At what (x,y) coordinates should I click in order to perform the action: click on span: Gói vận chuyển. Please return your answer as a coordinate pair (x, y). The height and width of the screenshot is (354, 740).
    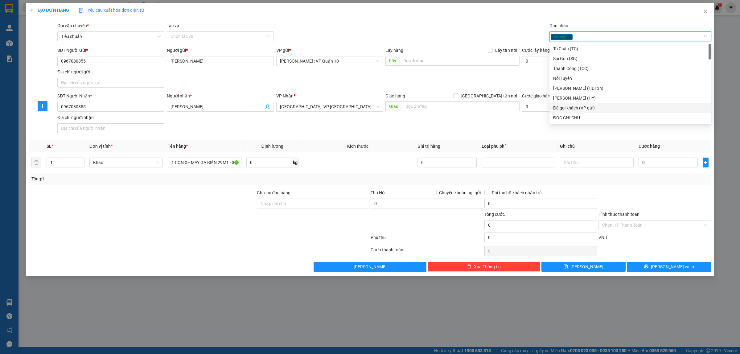
    Looking at the image, I should click on (73, 26).